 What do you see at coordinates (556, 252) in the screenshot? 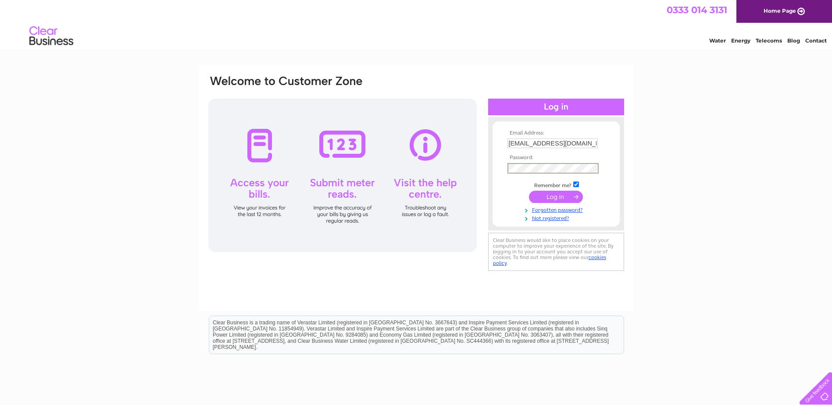
I see `div: Clear Business would like to place cookies on your computer to improve your experience of the sit...` at bounding box center [556, 252].